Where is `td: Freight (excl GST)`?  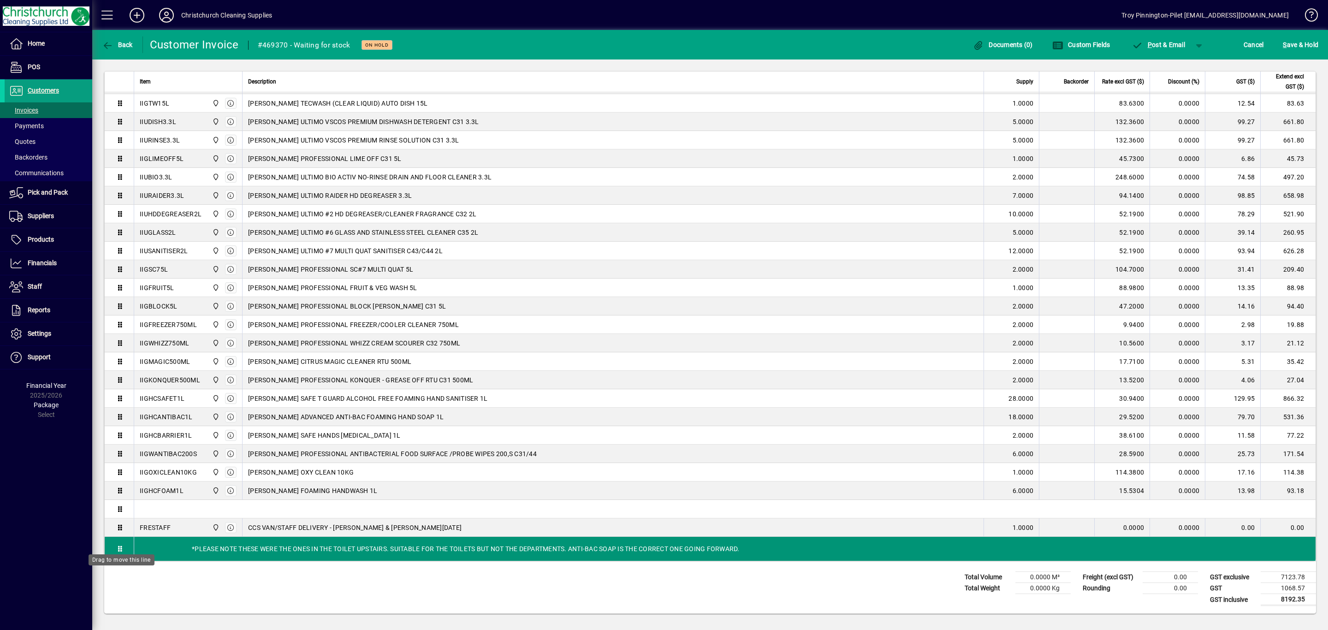 td: Freight (excl GST) is located at coordinates (1110, 577).